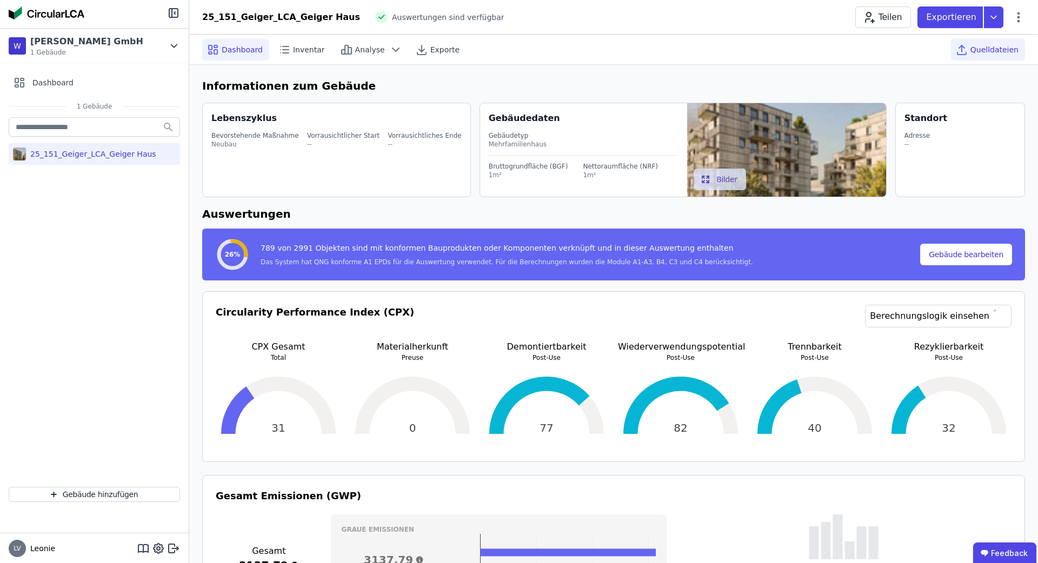 This screenshot has height=563, width=1038. I want to click on p: Preuse, so click(413, 358).